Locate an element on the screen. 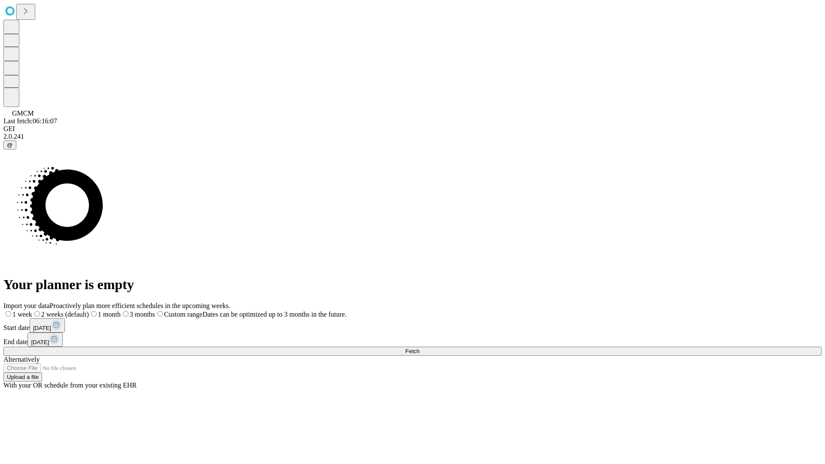  span: Alternatively is located at coordinates (21, 359).